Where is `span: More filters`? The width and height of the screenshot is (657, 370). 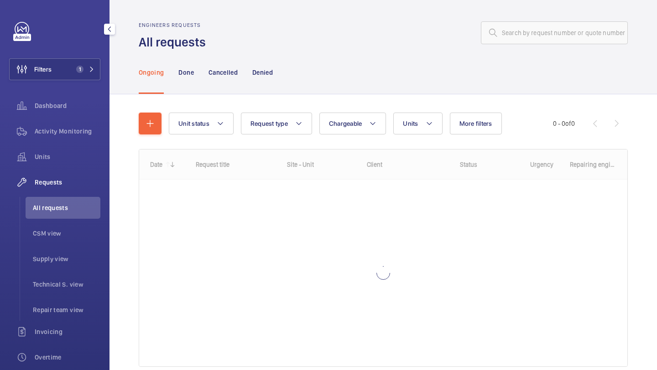
span: More filters is located at coordinates (476, 124).